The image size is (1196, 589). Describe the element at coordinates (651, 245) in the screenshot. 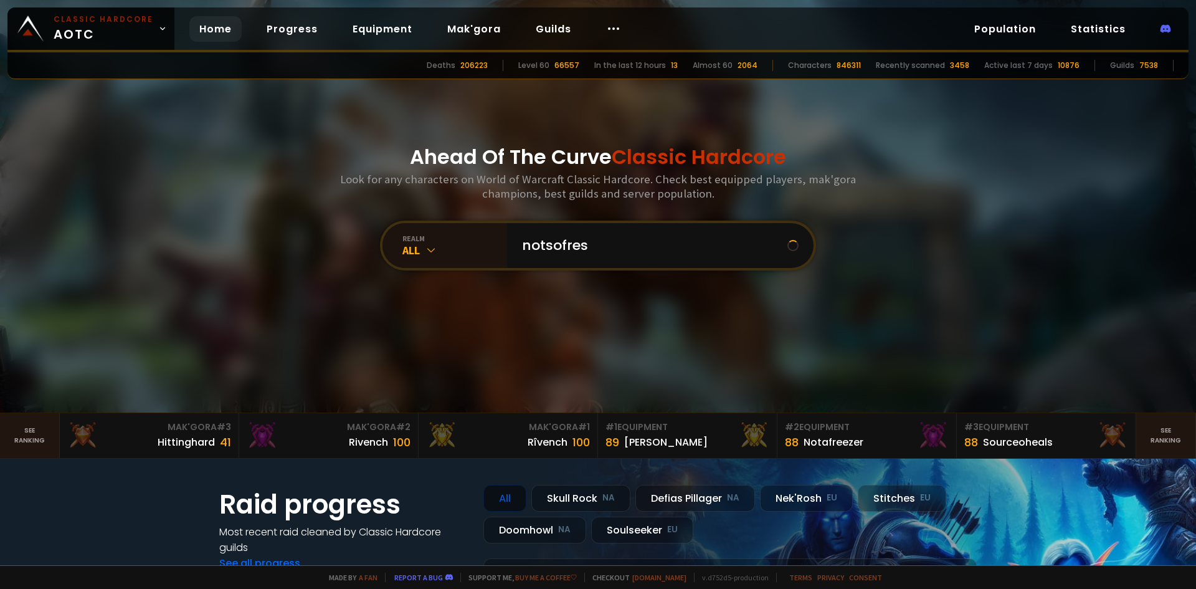

I see `input: Search a character...` at that location.